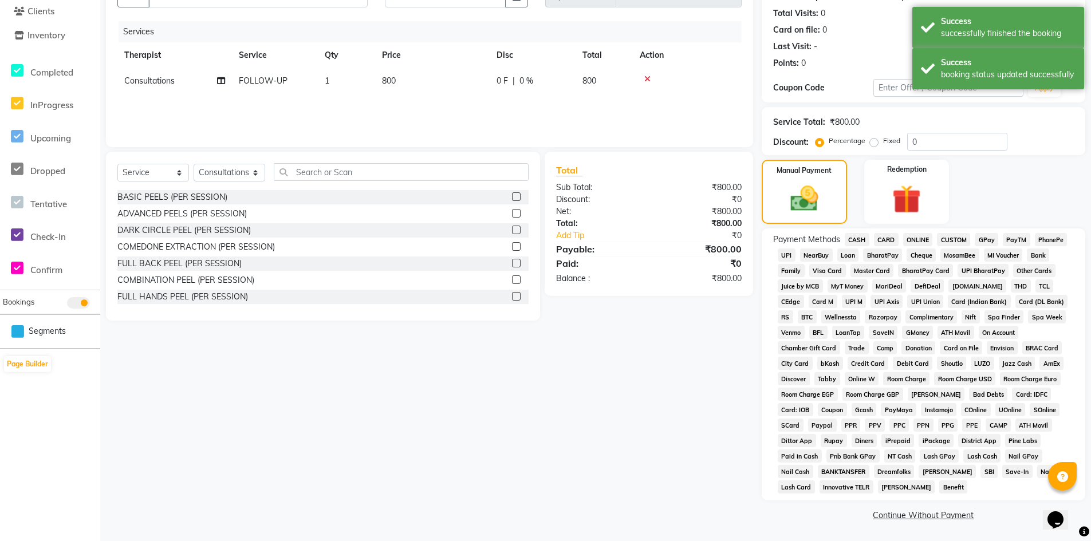 The width and height of the screenshot is (1091, 541). Describe the element at coordinates (894, 471) in the screenshot. I see `span: Dreamfolks` at that location.